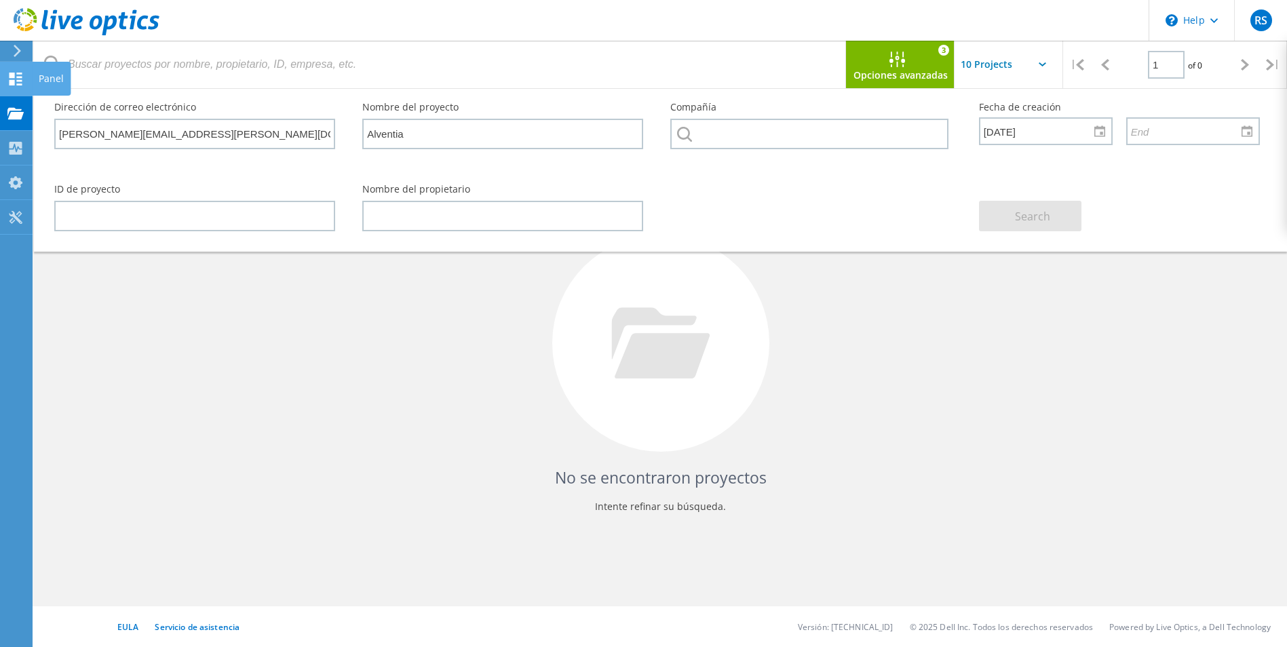  What do you see at coordinates (440, 64) in the screenshot?
I see `input: Buscar proyectos por nombre, propietario, ID, empresa, etc.` at bounding box center [440, 64].